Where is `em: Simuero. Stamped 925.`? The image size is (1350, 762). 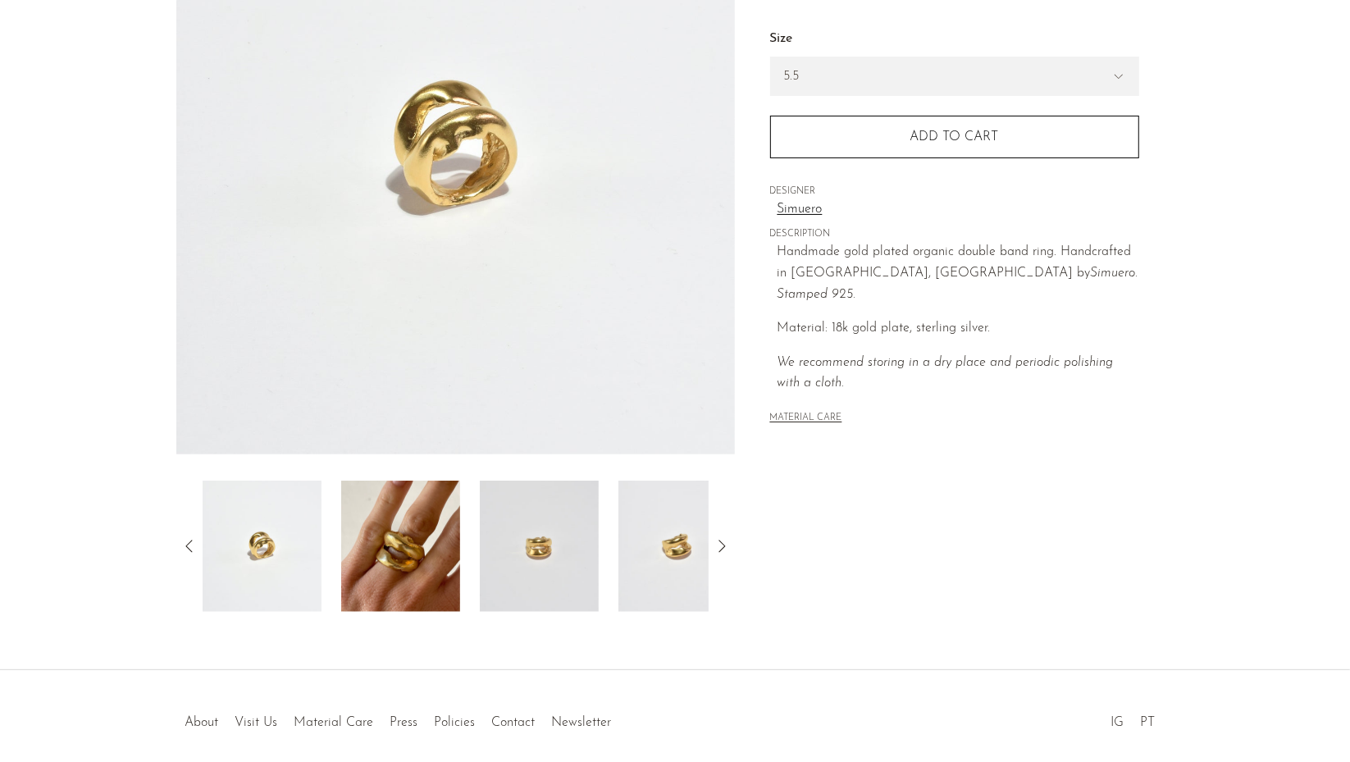 em: Simuero. Stamped 925. is located at coordinates (958, 284).